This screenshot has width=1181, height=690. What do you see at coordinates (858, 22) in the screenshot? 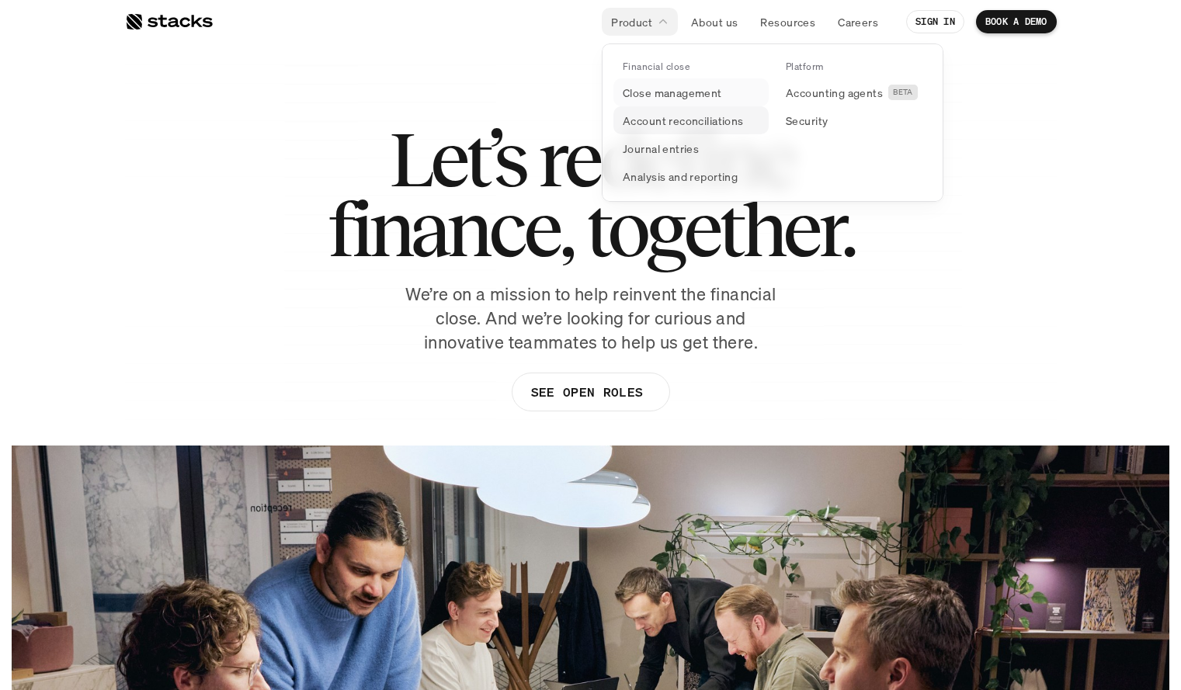
I see `p: Careers` at bounding box center [858, 22].